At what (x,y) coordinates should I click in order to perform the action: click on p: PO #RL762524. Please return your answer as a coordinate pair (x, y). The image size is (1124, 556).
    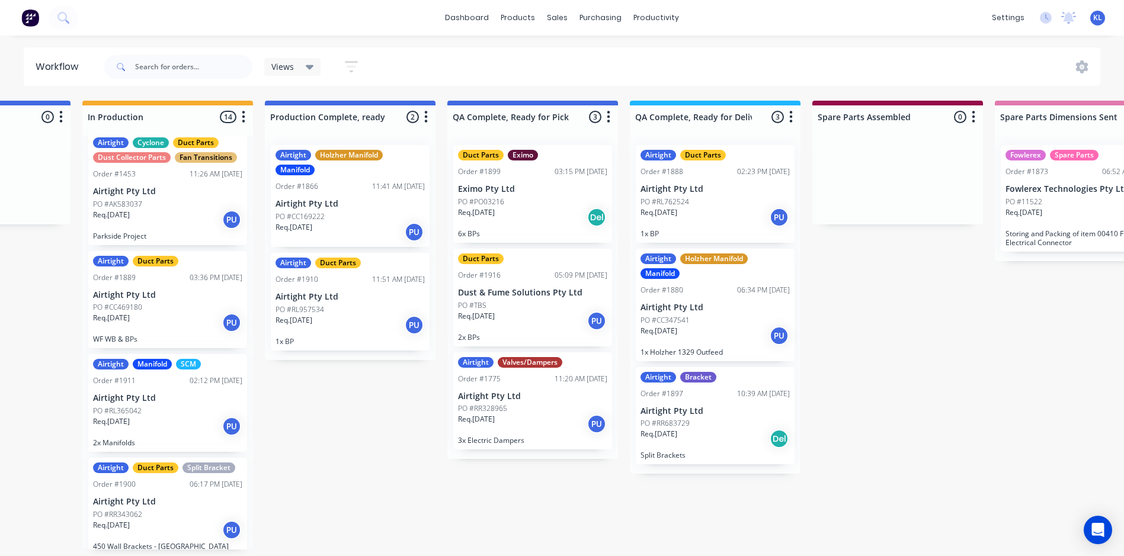
    Looking at the image, I should click on (665, 202).